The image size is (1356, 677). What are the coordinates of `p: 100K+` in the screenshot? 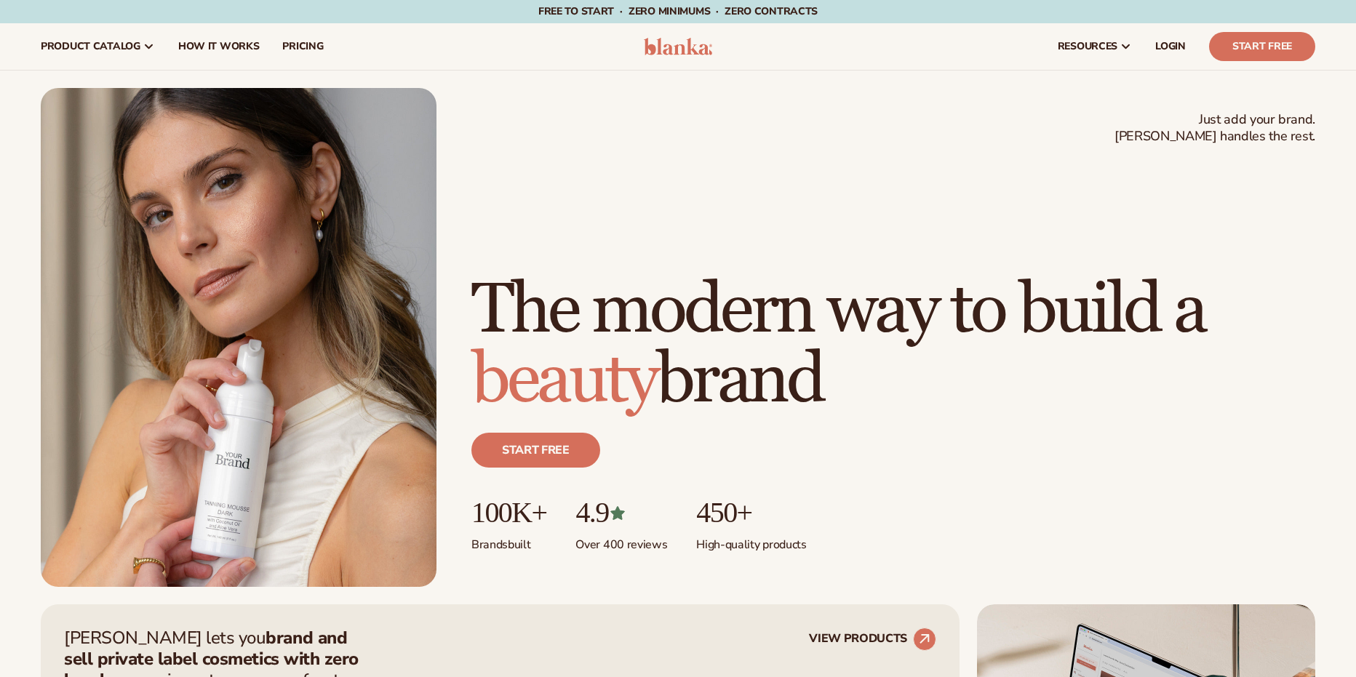 It's located at (508, 513).